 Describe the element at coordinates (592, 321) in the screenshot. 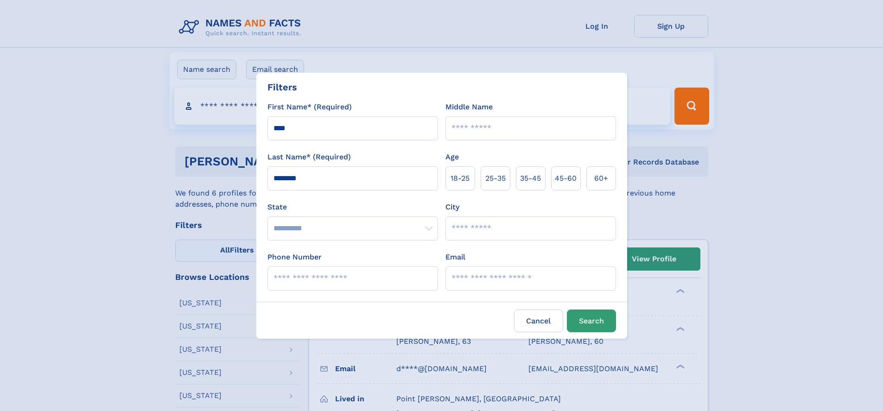

I see `button: Search` at that location.